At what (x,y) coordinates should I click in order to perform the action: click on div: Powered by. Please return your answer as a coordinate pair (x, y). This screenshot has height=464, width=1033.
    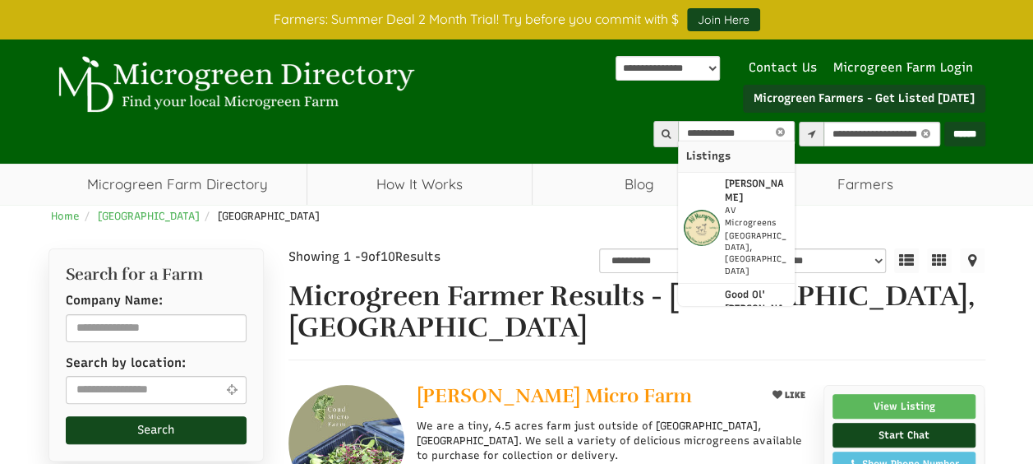
    Looking at the image, I should click on (667, 68).